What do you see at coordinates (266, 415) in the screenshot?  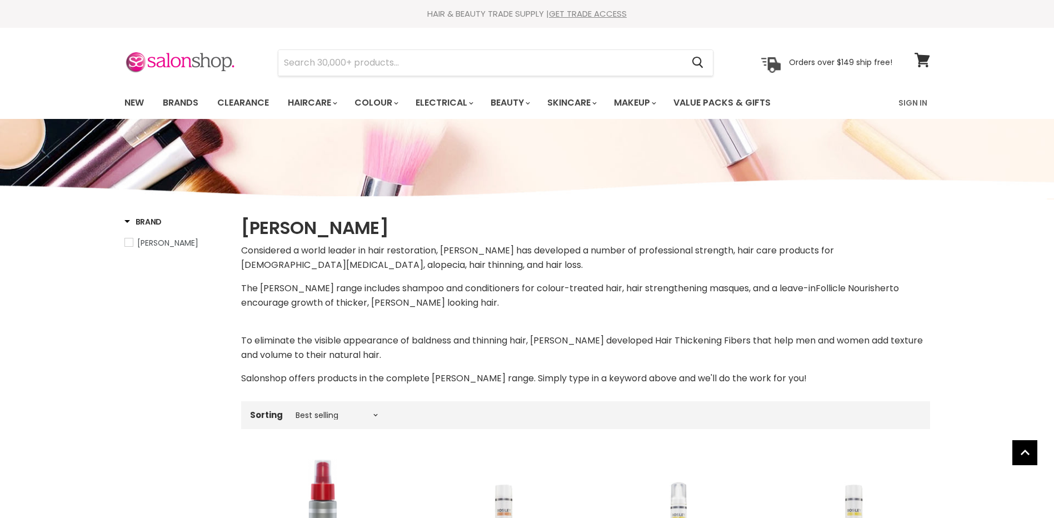 I see `label: Sorting` at bounding box center [266, 415].